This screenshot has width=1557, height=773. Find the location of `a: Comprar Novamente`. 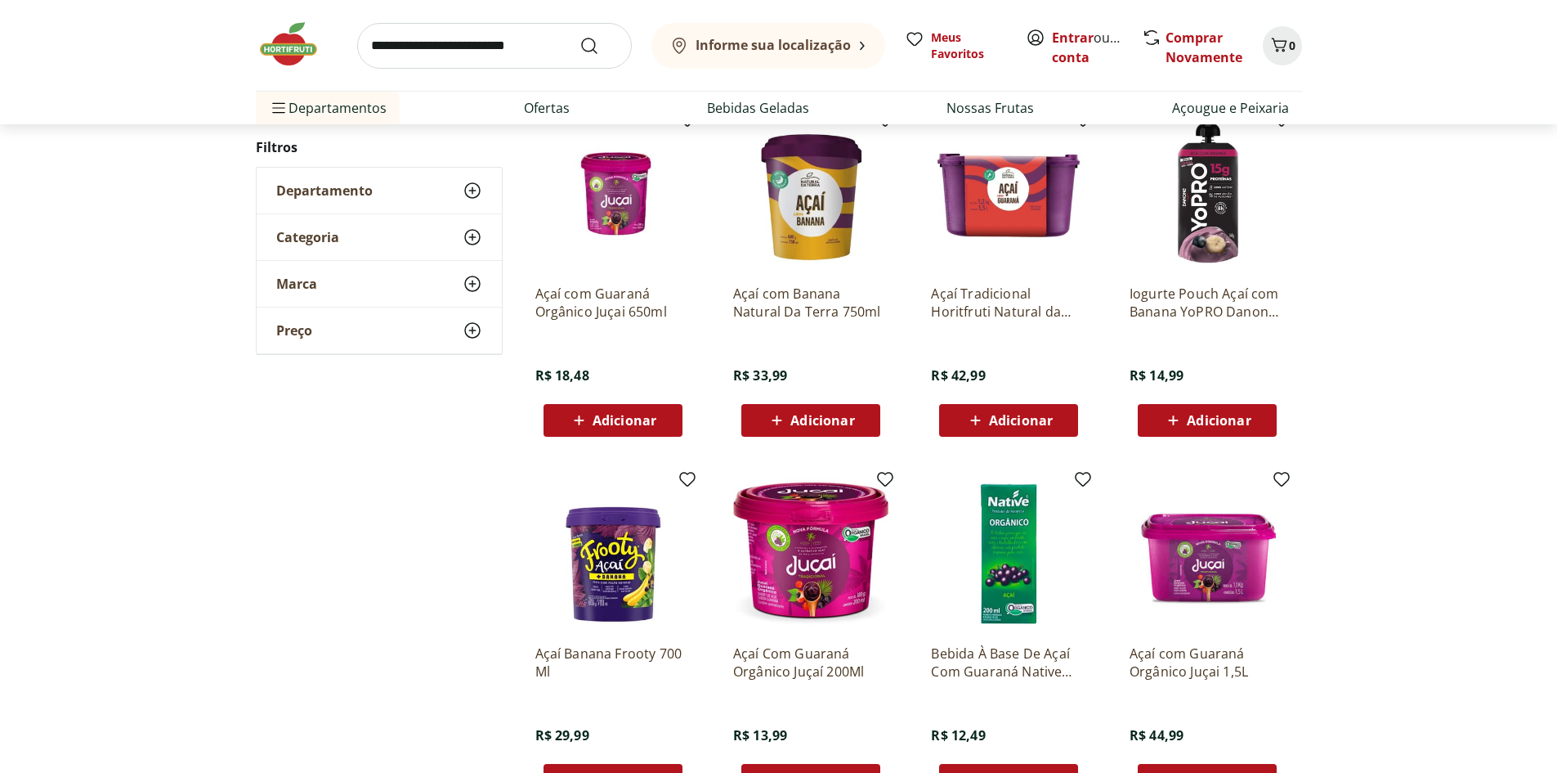

a: Comprar Novamente is located at coordinates (1204, 47).